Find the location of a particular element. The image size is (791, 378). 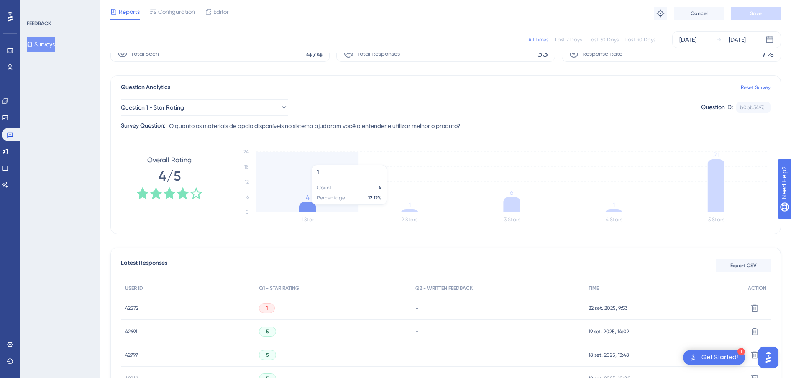

div: Last 90 Days is located at coordinates (641, 40).